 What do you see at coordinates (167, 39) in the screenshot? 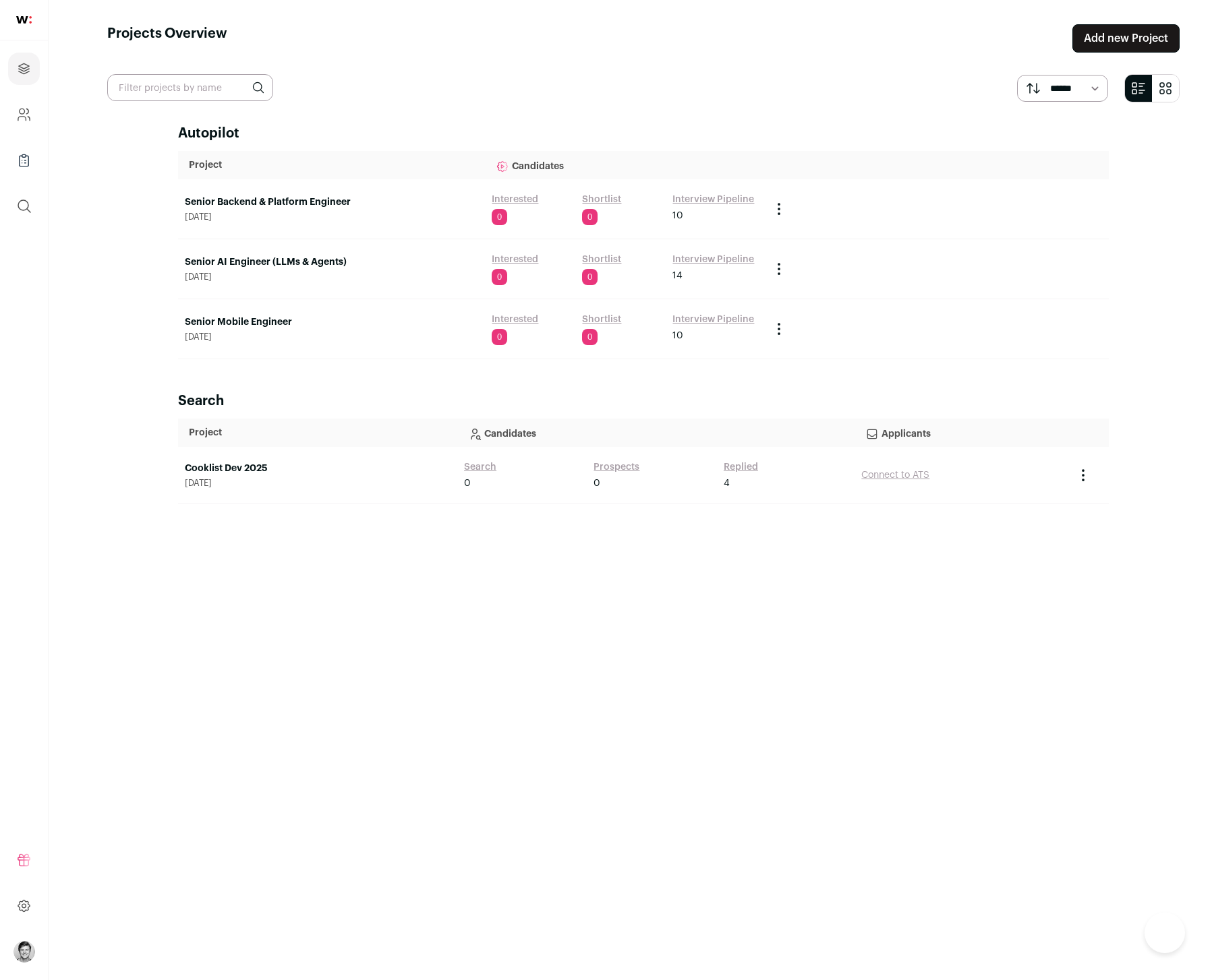
I see `h1: Projects Overview` at bounding box center [167, 39].